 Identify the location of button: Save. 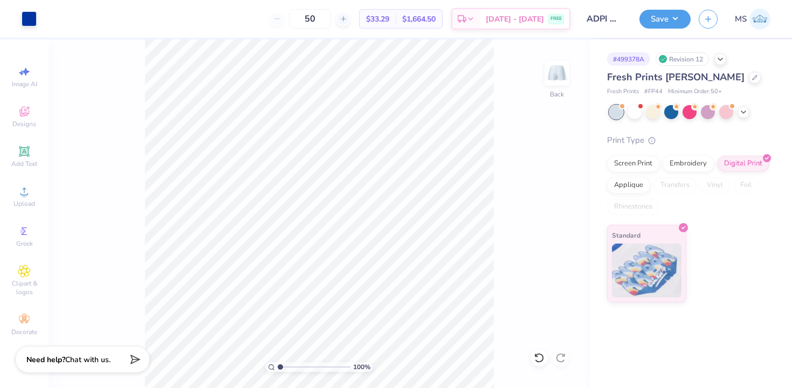
(664, 19).